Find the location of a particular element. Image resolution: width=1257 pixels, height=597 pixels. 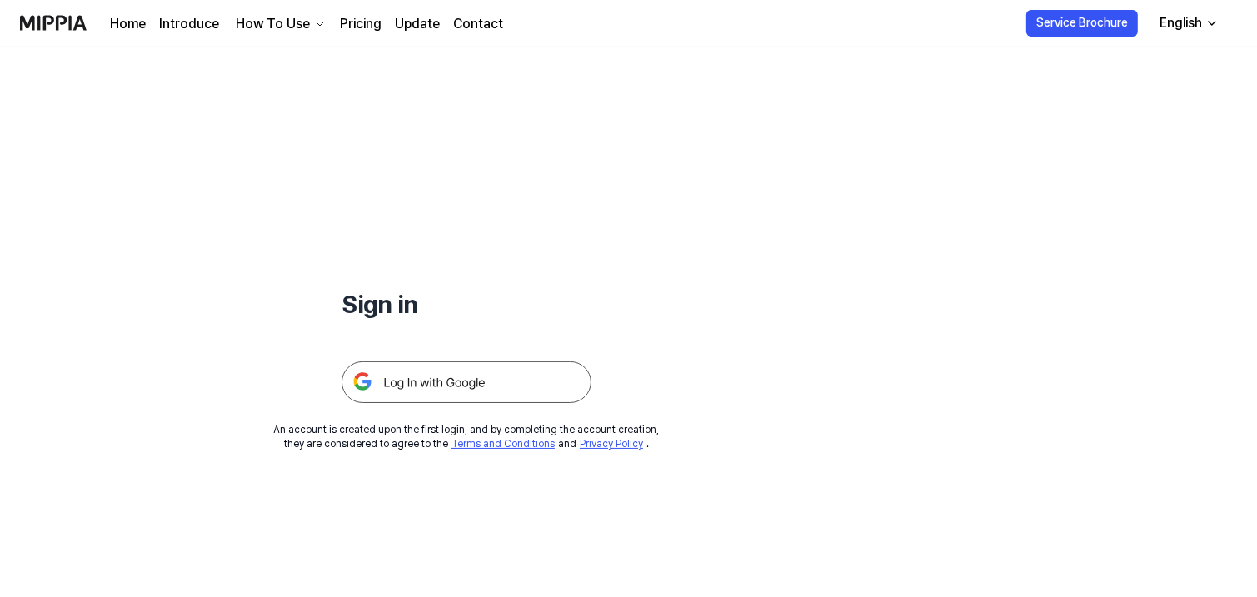

div: How To Use is located at coordinates (272, 24).